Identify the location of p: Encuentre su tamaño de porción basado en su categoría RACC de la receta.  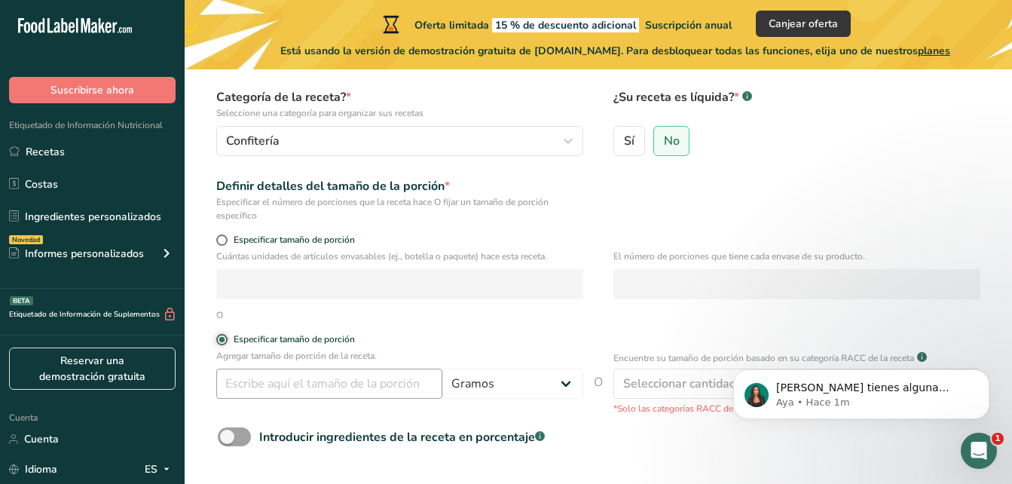
(764, 358).